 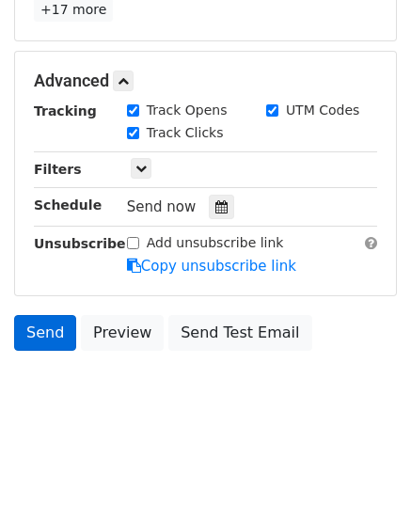 I want to click on strong: Unsubscribe, so click(x=80, y=244).